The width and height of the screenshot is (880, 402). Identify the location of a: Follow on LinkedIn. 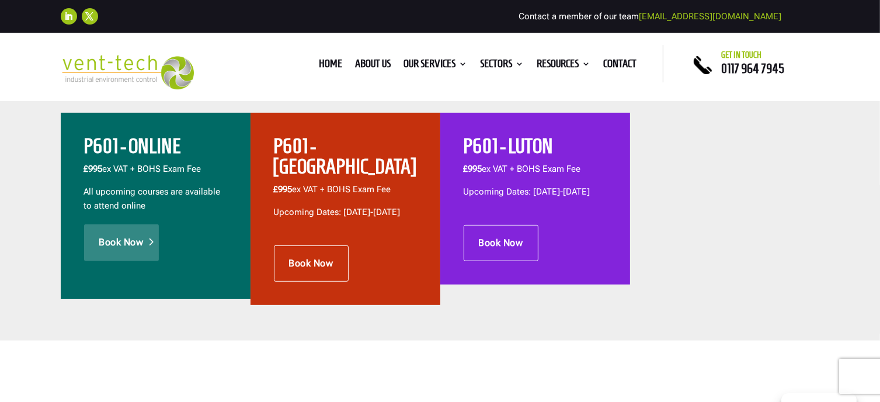
(69, 16).